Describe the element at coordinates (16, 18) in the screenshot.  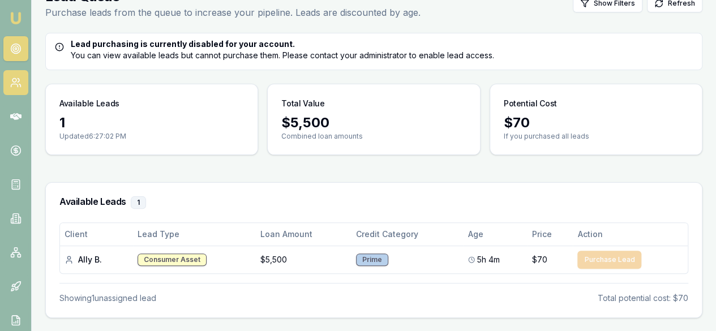
I see `img: emu-icon-u.png` at that location.